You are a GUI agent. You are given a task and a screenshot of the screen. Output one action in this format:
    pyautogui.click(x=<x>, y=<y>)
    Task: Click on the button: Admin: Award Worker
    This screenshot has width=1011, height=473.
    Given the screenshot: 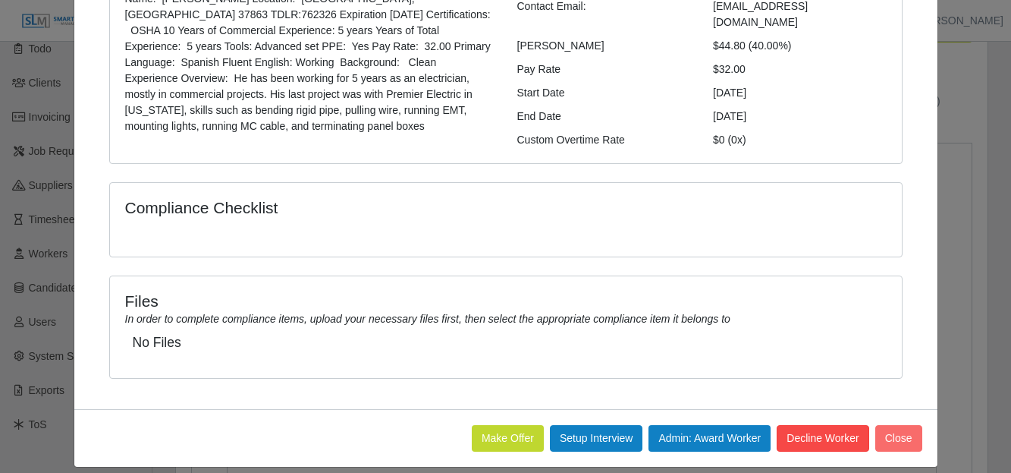 What is the action you would take?
    pyautogui.click(x=709, y=438)
    